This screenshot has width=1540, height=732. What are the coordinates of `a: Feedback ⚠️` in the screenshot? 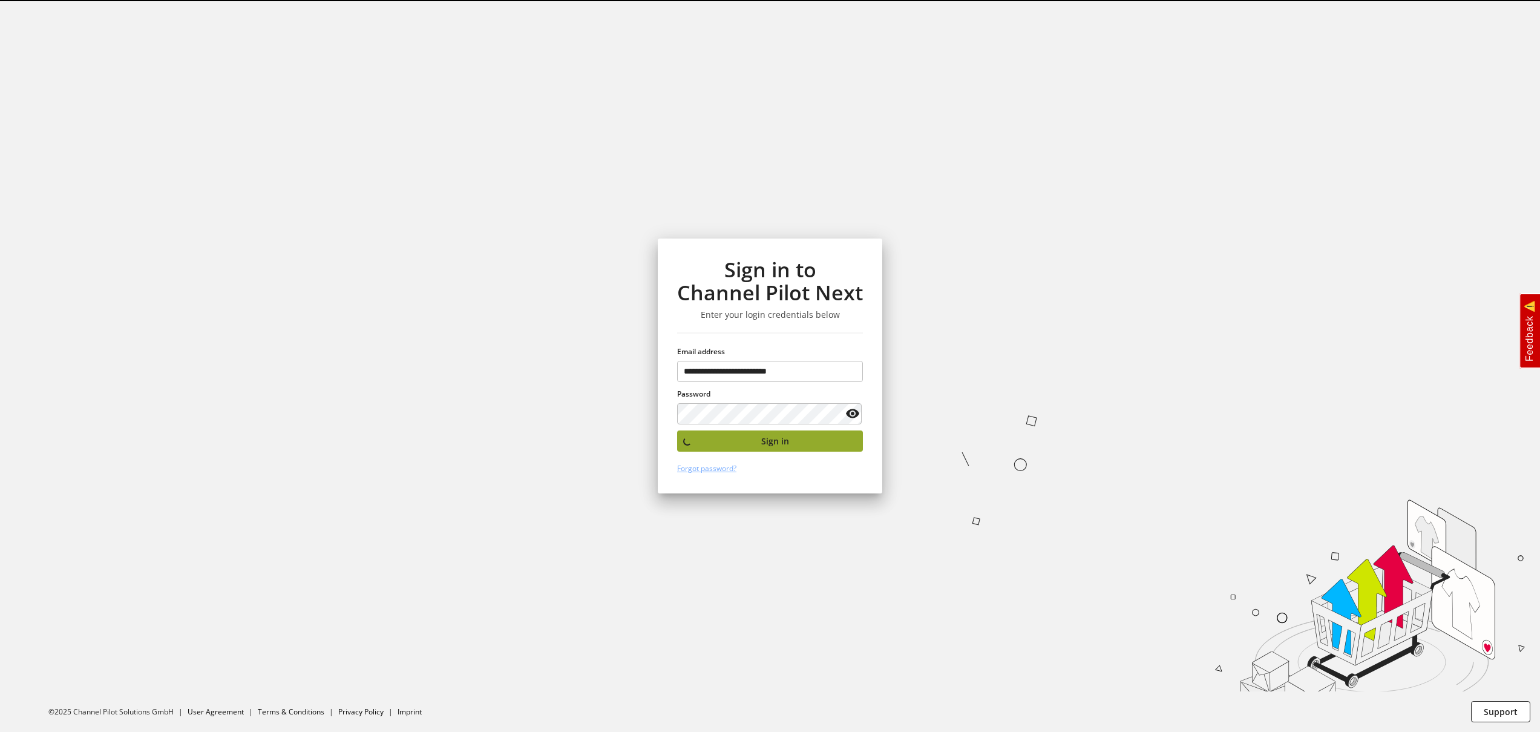 It's located at (1529, 330).